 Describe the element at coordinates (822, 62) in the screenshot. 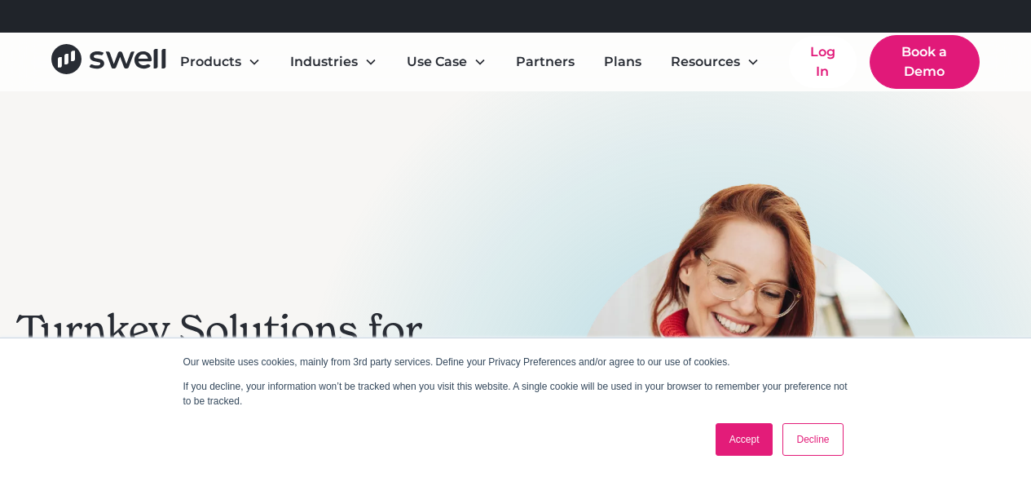

I see `a: Log In` at that location.